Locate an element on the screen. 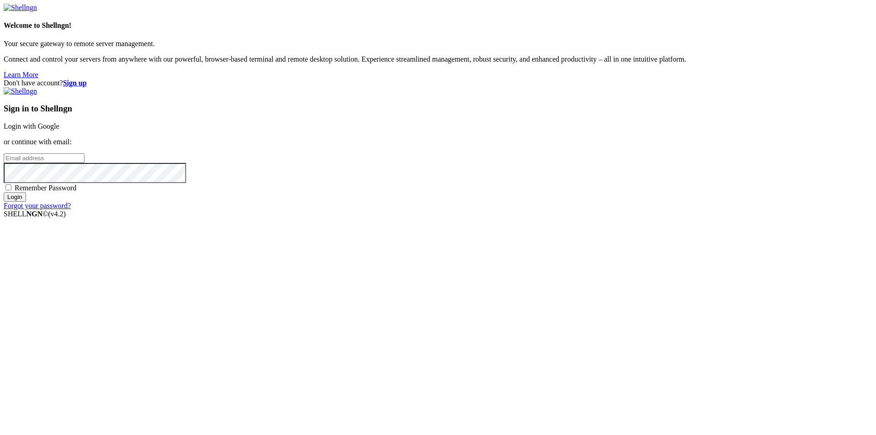 The image size is (876, 435). p: Connect and control your servers from anywhere with our powerful, browser-based terminal and remo... is located at coordinates (438, 59).